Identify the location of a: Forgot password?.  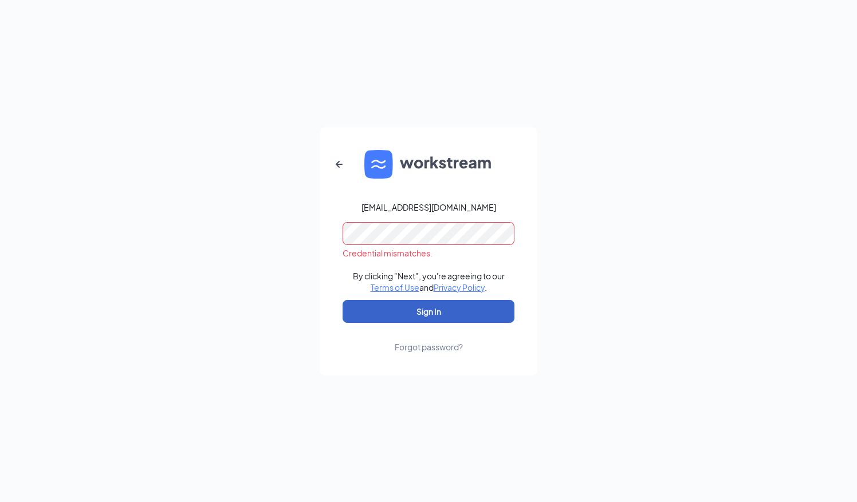
(428, 338).